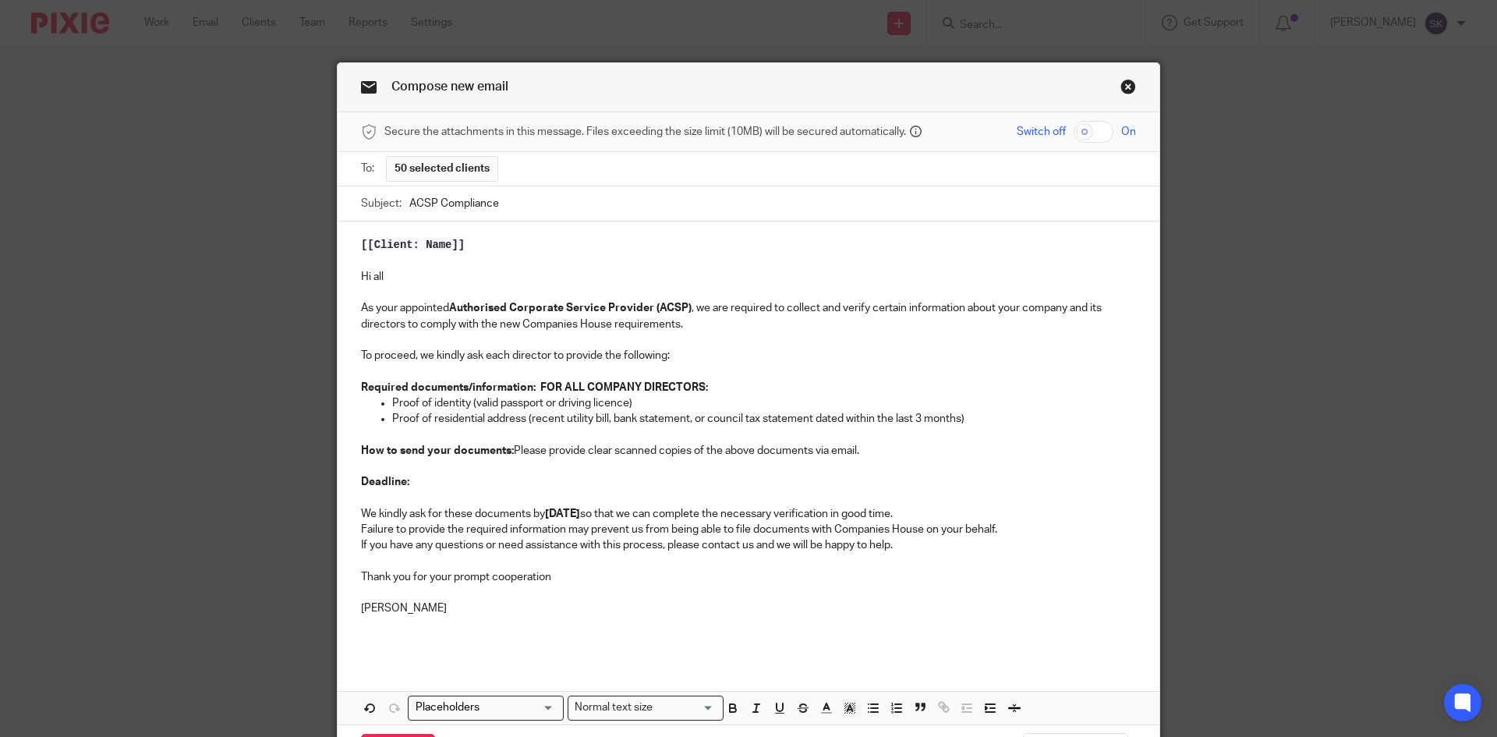  Describe the element at coordinates (486, 707) in the screenshot. I see `div: Placeholders` at that location.